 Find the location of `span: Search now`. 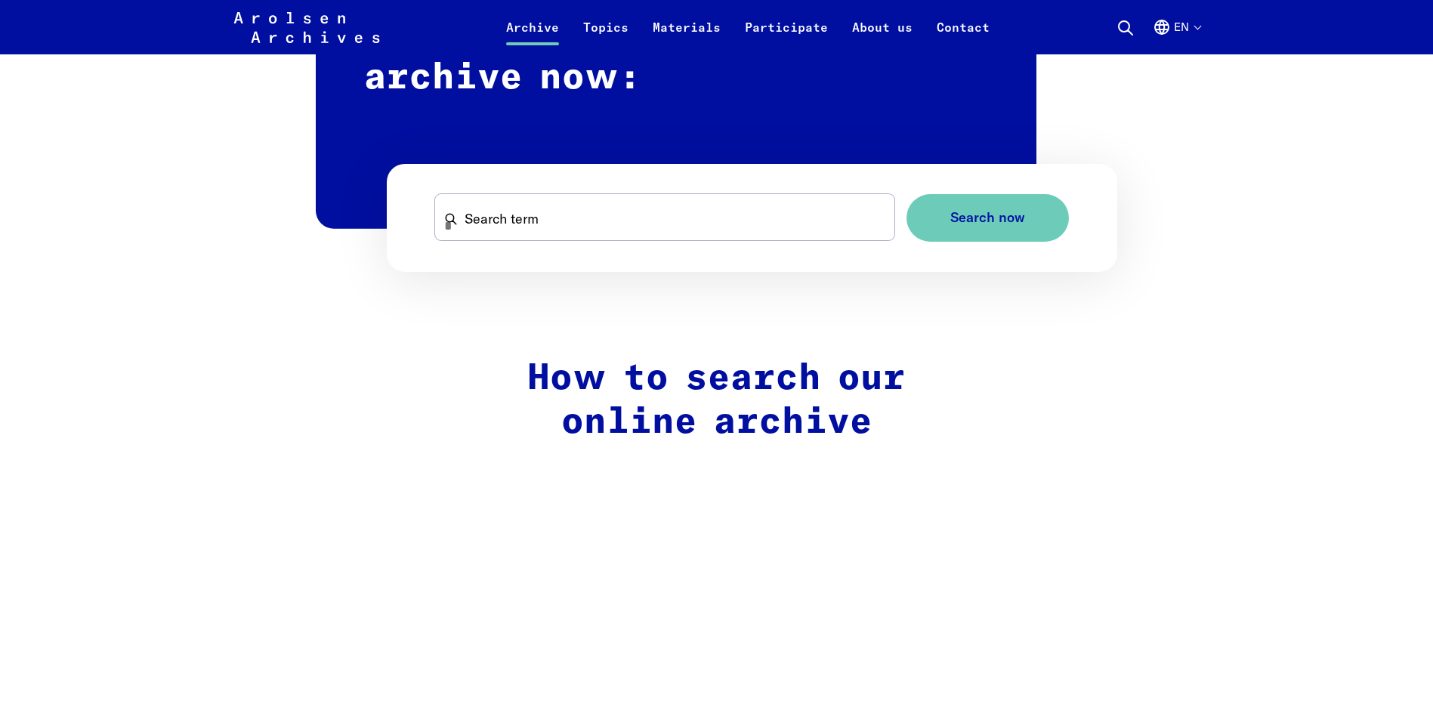

span: Search now is located at coordinates (987, 217).